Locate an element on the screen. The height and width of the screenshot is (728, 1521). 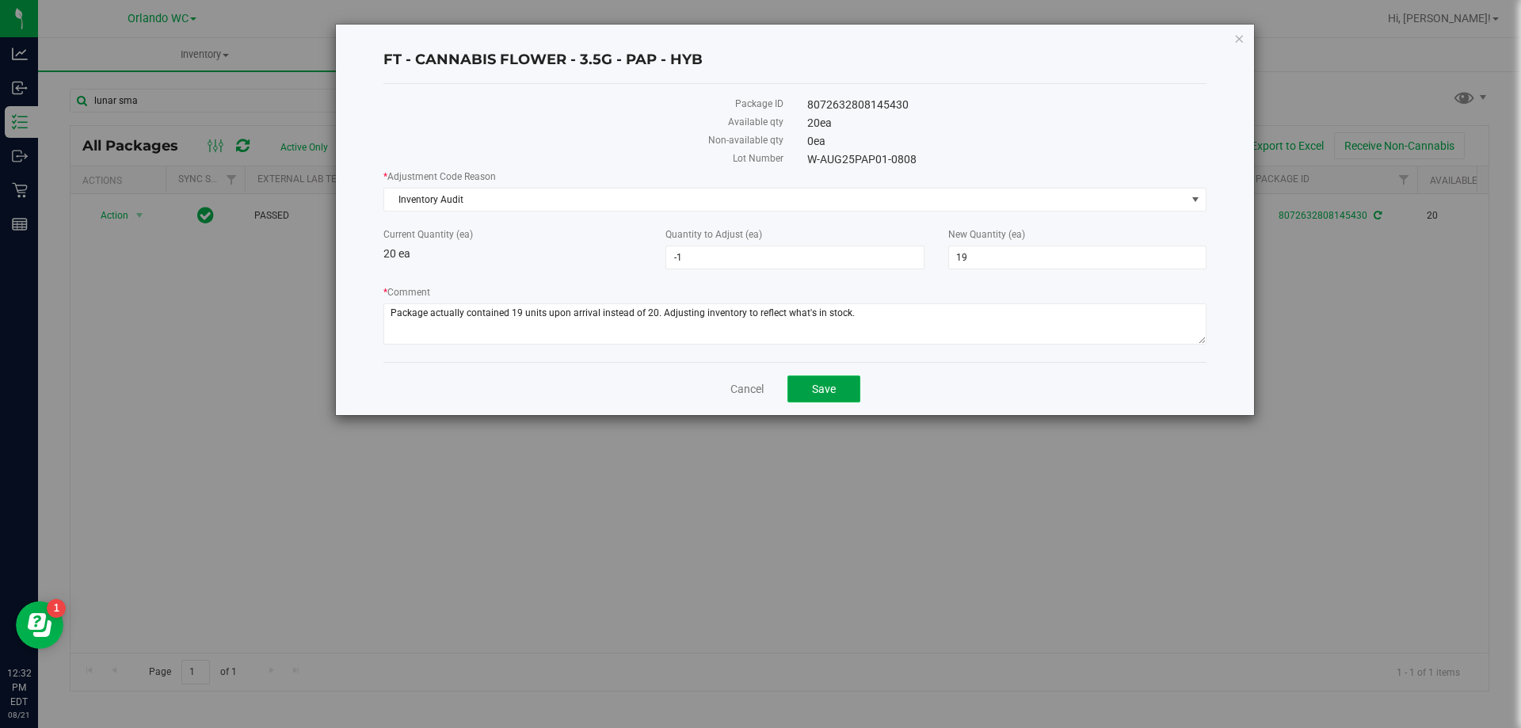
h4: FT - CANNABIS FLOWER - 3.5G - PAP - HYB is located at coordinates (795, 60).